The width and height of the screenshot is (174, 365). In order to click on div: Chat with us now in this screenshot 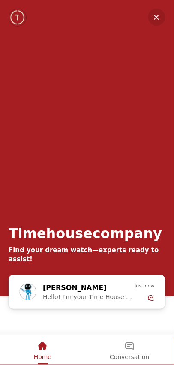, I will do `click(87, 292)`.